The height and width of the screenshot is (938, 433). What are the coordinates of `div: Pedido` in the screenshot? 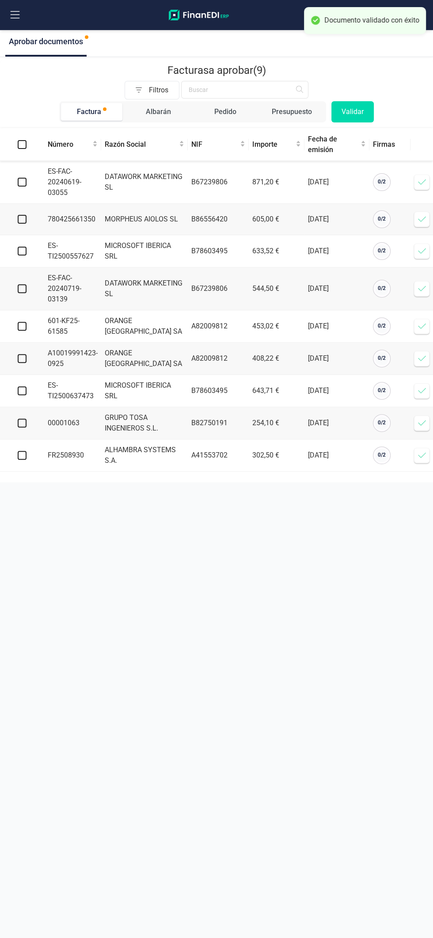 It's located at (225, 112).